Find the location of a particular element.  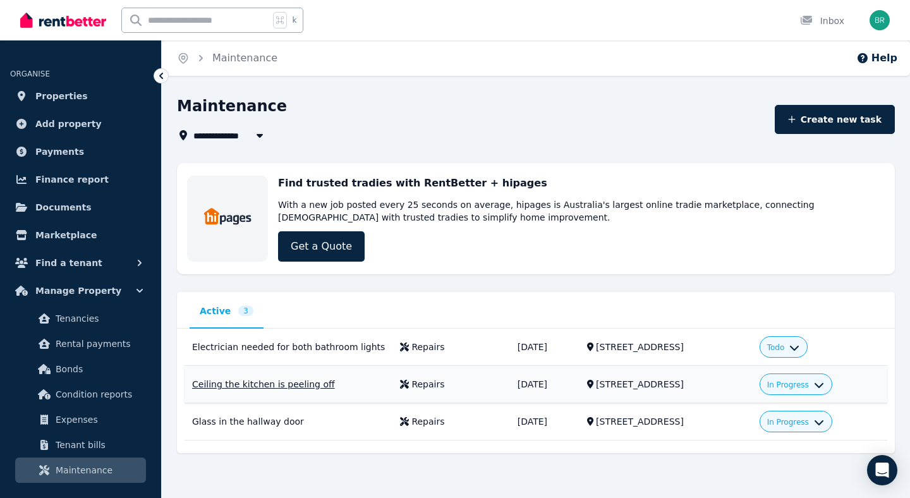

span: k is located at coordinates (294, 20).